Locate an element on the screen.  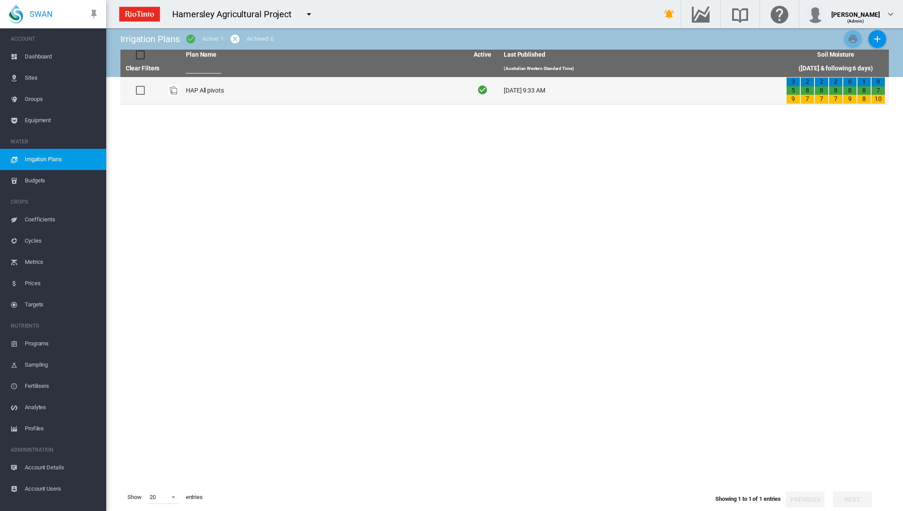
md-icon: icon-plus is located at coordinates (877, 39).